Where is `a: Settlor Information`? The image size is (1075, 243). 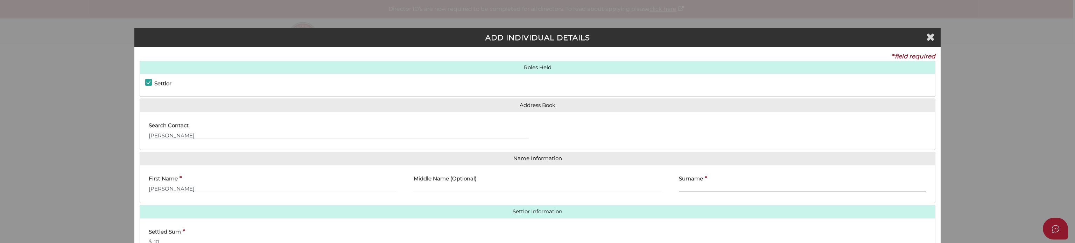
a: Settlor Information is located at coordinates (537, 212).